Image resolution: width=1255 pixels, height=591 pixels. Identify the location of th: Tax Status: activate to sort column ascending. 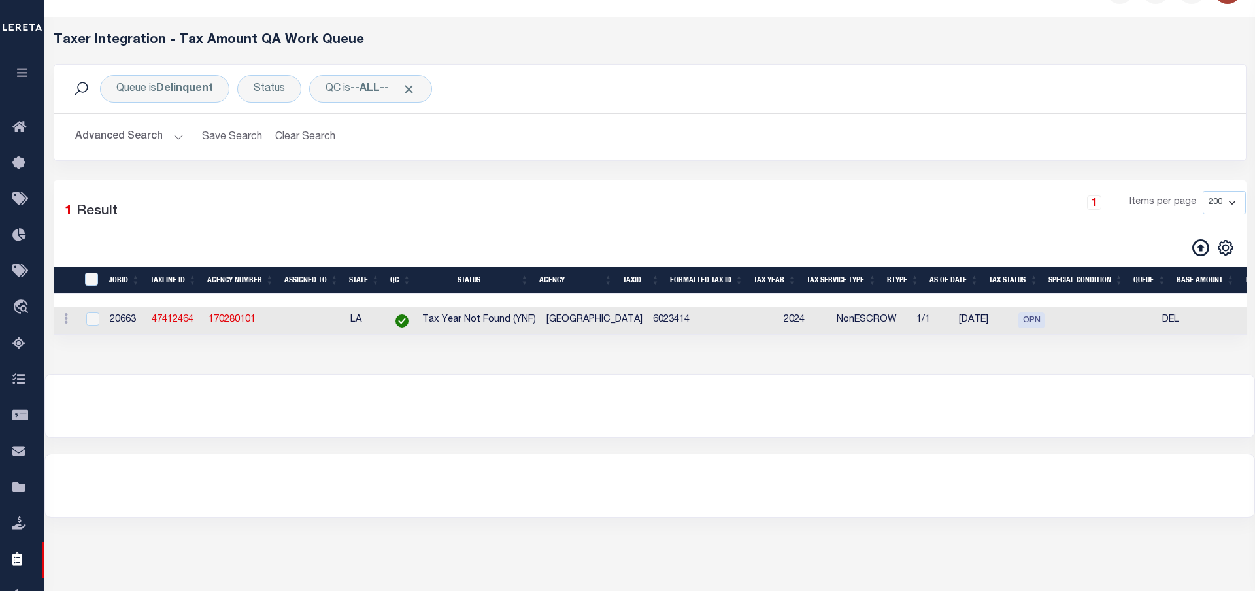
(1013, 280).